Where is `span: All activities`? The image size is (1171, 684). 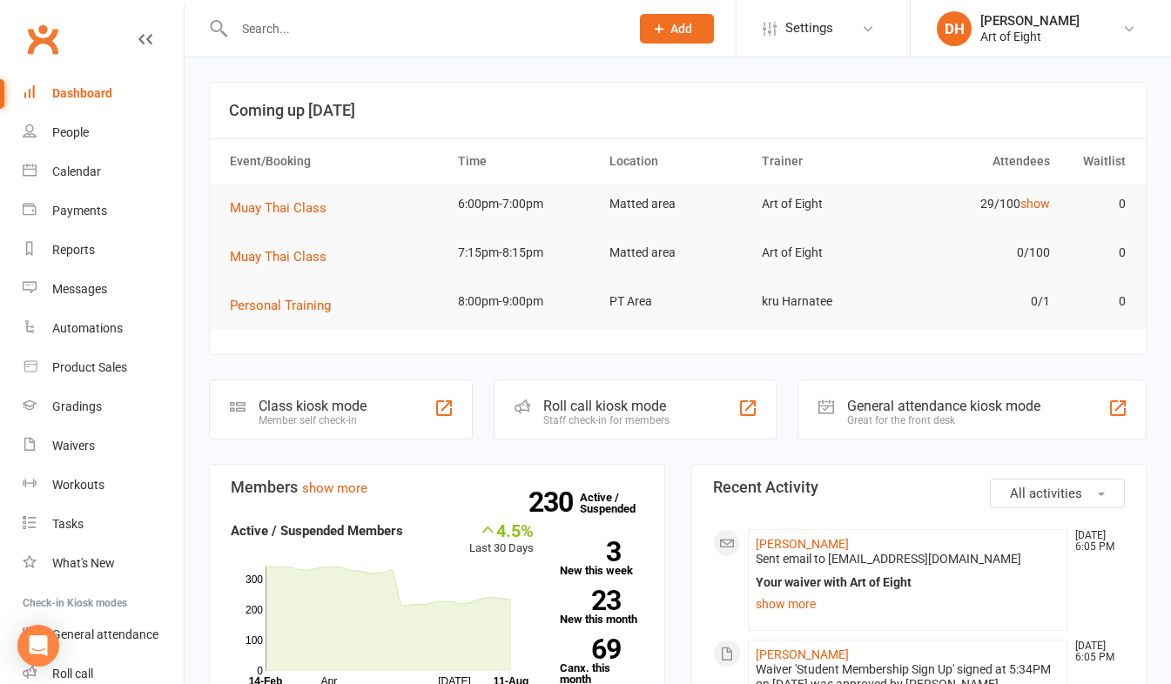
span: All activities is located at coordinates (1045, 493).